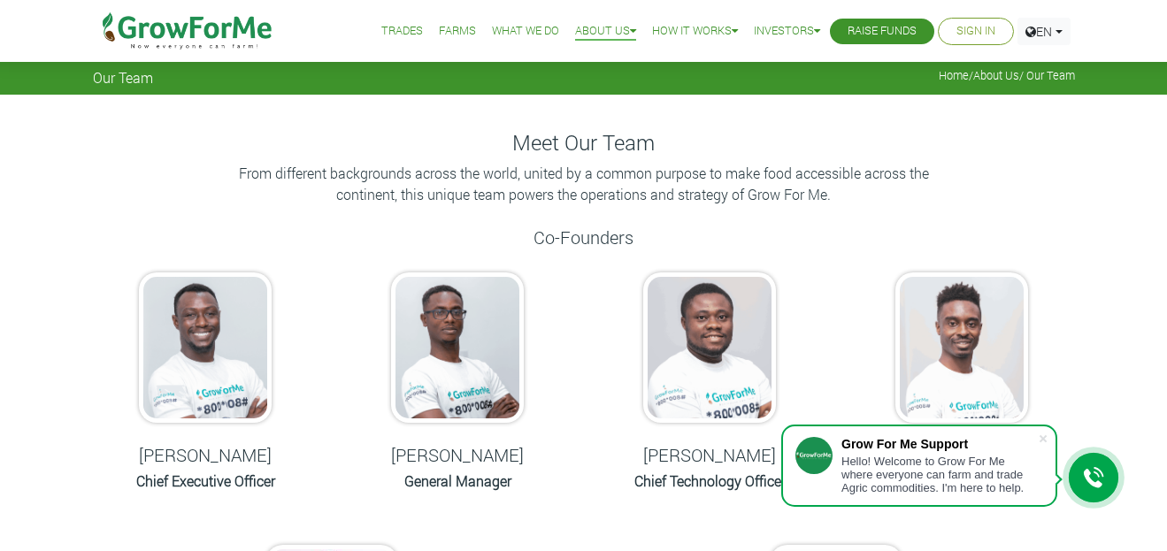 Image resolution: width=1167 pixels, height=551 pixels. I want to click on h6: Chief Technology Officer, so click(709, 480).